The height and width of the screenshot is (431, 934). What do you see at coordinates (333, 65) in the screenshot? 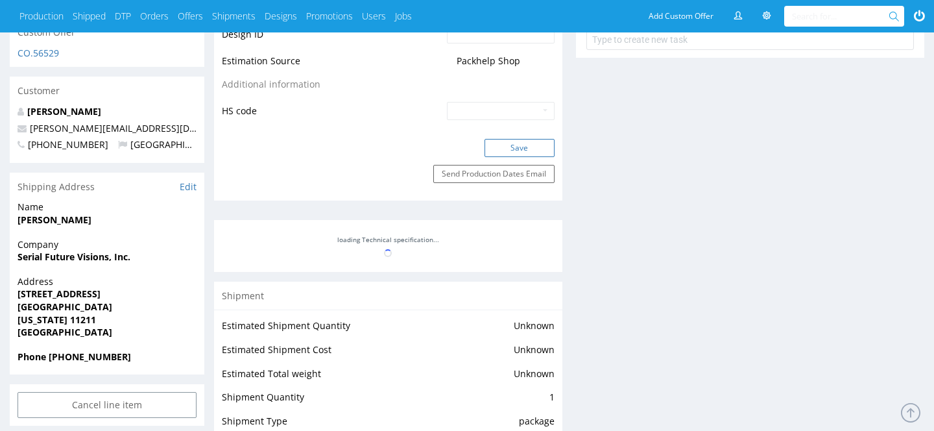
I see `td: Estimation Source` at bounding box center [333, 65].